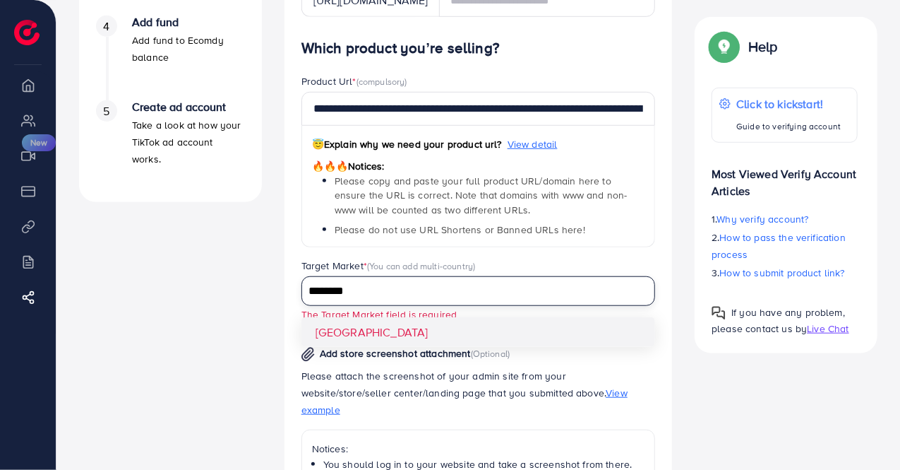 The height and width of the screenshot is (470, 900). I want to click on span: If you have any problem, please contact us by, so click(778, 320).